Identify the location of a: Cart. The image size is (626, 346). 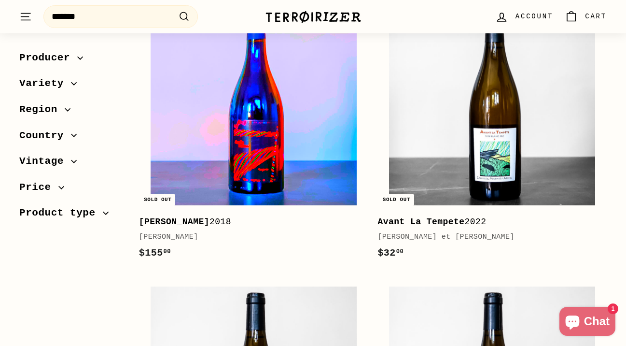
(586, 16).